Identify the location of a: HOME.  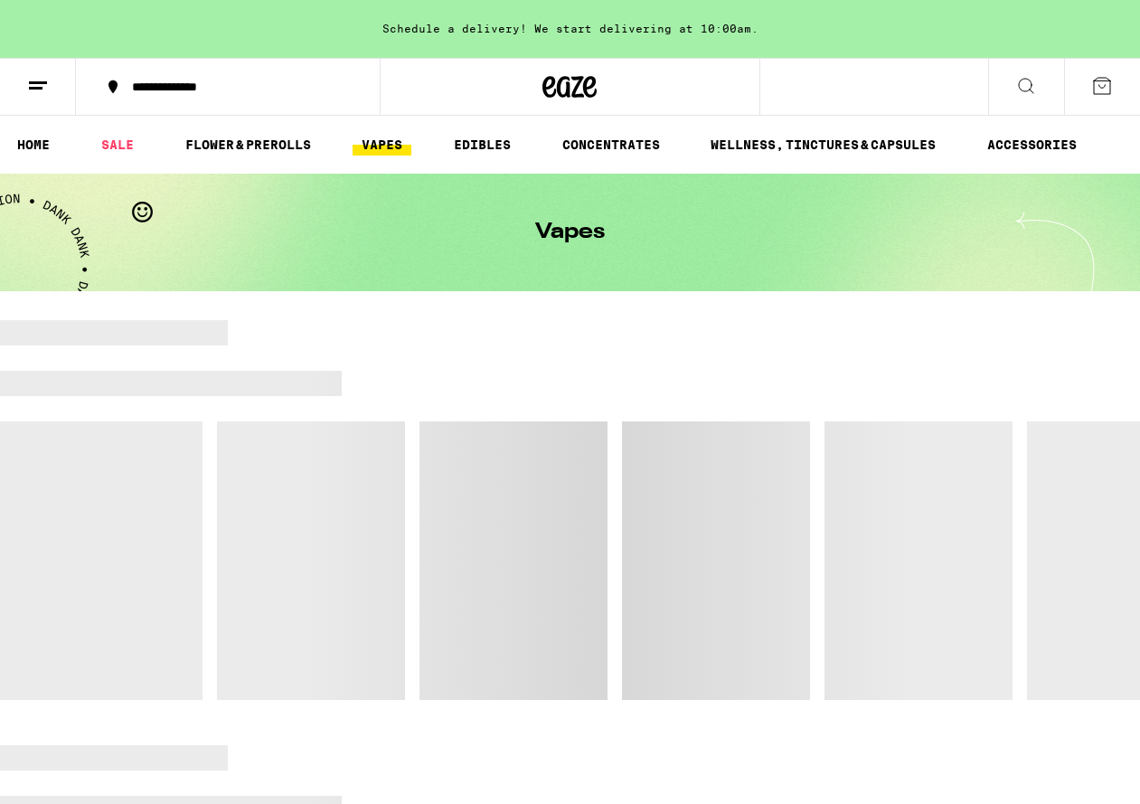
(33, 145).